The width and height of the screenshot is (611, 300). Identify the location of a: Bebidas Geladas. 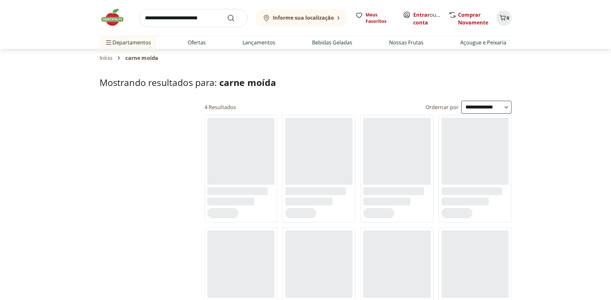
(332, 43).